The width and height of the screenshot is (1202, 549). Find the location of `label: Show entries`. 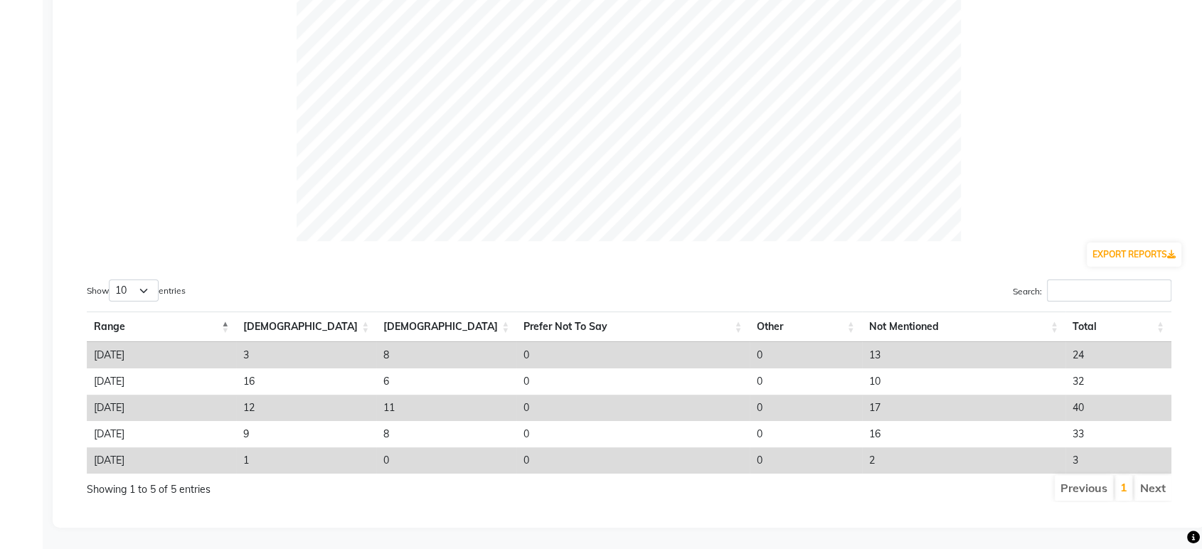

label: Show entries is located at coordinates (136, 290).